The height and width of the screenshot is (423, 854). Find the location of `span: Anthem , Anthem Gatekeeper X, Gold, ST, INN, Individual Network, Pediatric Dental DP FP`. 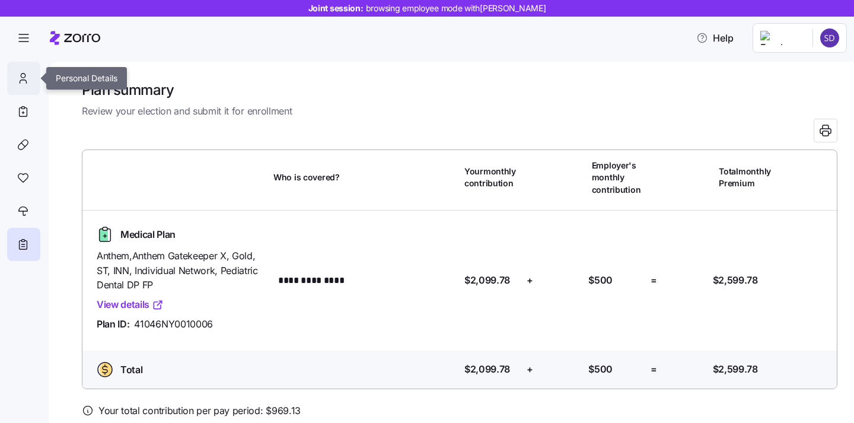

span: Anthem , Anthem Gatekeeper X, Gold, ST, INN, Individual Network, Pediatric Dental DP FP is located at coordinates (180, 270).